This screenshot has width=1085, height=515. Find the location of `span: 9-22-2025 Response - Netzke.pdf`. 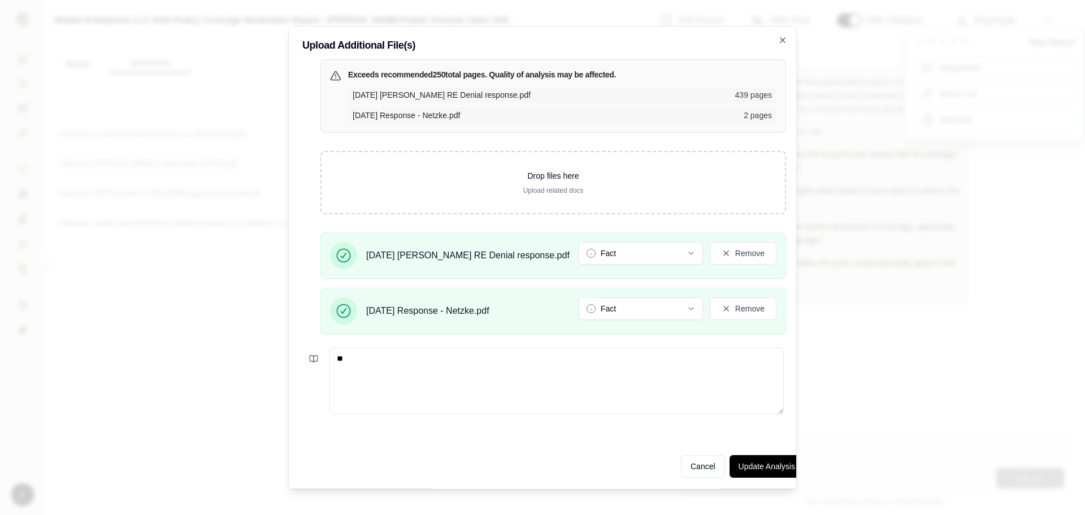

span: 9-22-2025 Response - Netzke.pdf is located at coordinates (545, 115).